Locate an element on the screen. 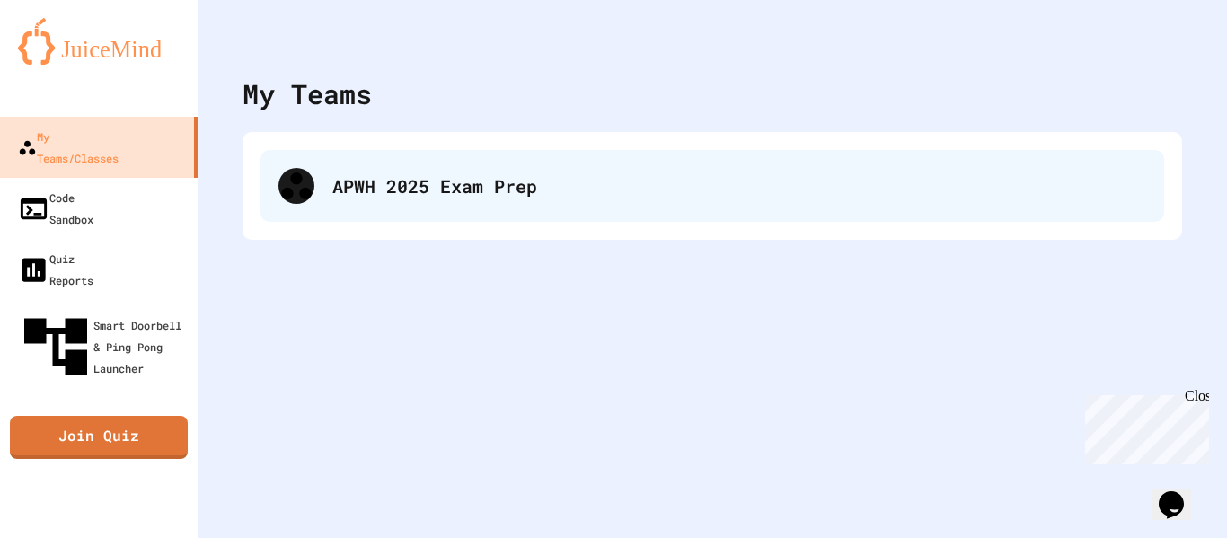 The width and height of the screenshot is (1227, 538). div: My Teams is located at coordinates (307, 93).